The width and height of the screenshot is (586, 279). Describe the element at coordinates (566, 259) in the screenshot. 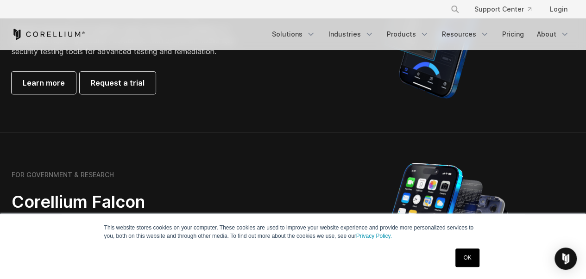

I see `div: Open Intercom Messenger` at that location.